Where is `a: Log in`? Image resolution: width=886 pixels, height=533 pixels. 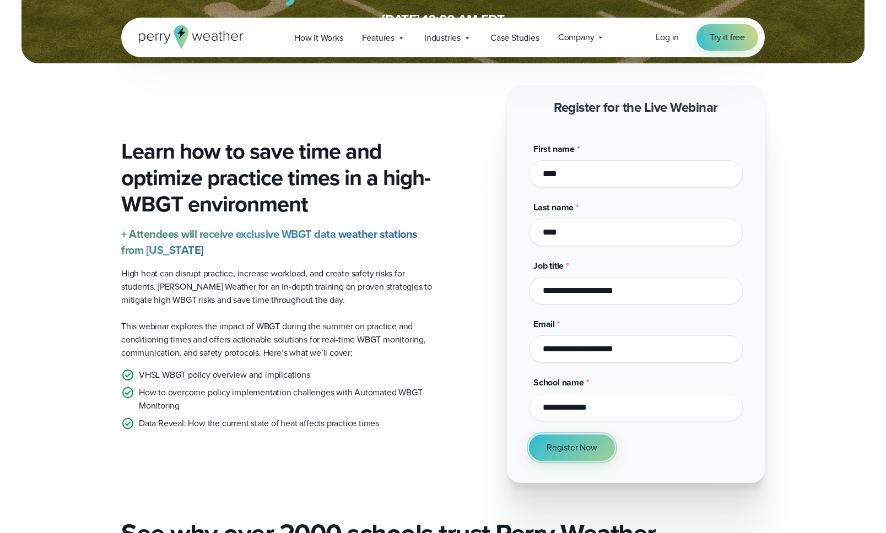 a: Log in is located at coordinates (667, 37).